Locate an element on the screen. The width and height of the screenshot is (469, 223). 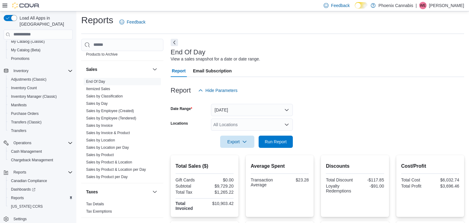
button: Run Report is located at coordinates (275, 142).